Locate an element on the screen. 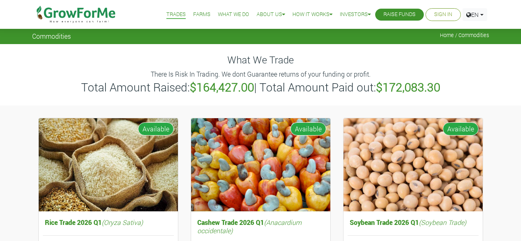 This screenshot has width=521, height=241. h5: Soybean Trade 2026 Q1 is located at coordinates (413, 222).